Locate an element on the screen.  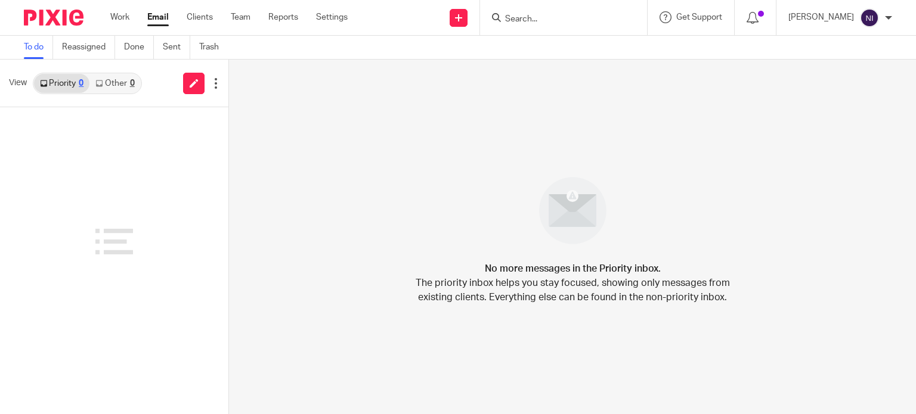
a: Work is located at coordinates (120, 17).